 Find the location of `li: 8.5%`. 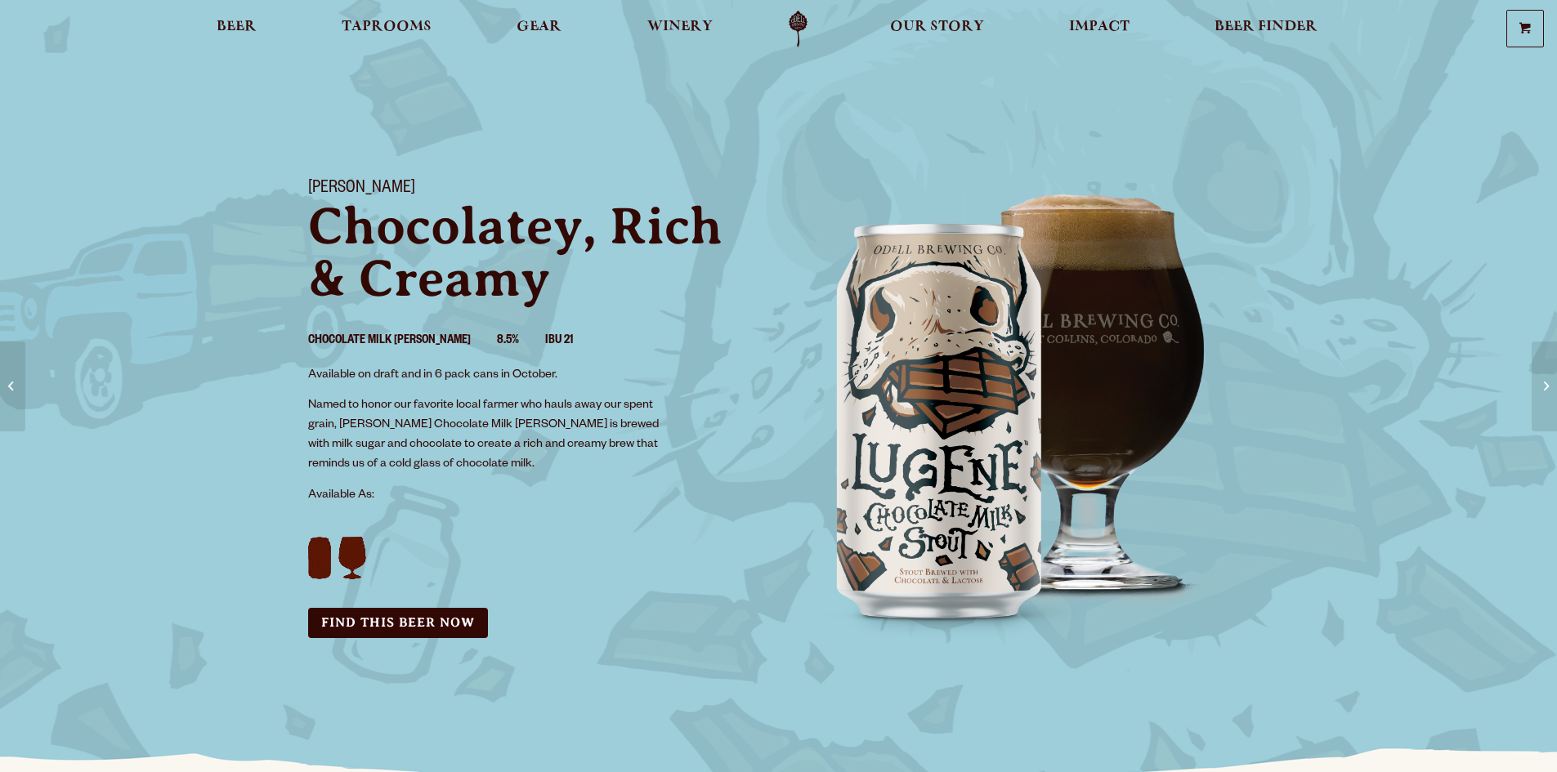

li: 8.5% is located at coordinates (521, 342).